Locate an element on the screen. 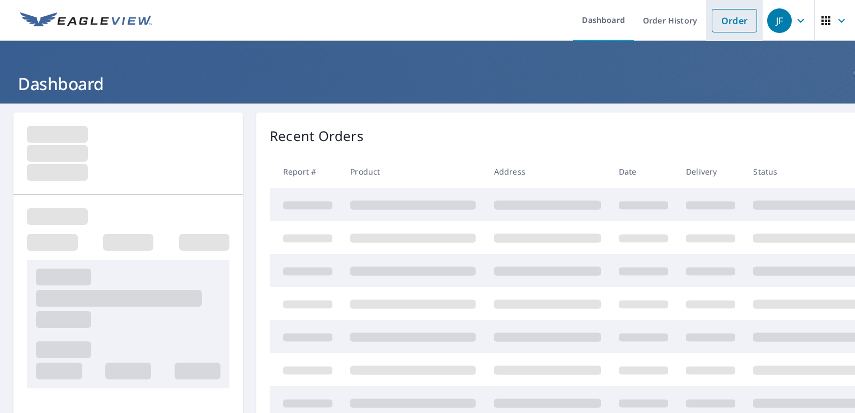  th: Delivery is located at coordinates (711, 171).